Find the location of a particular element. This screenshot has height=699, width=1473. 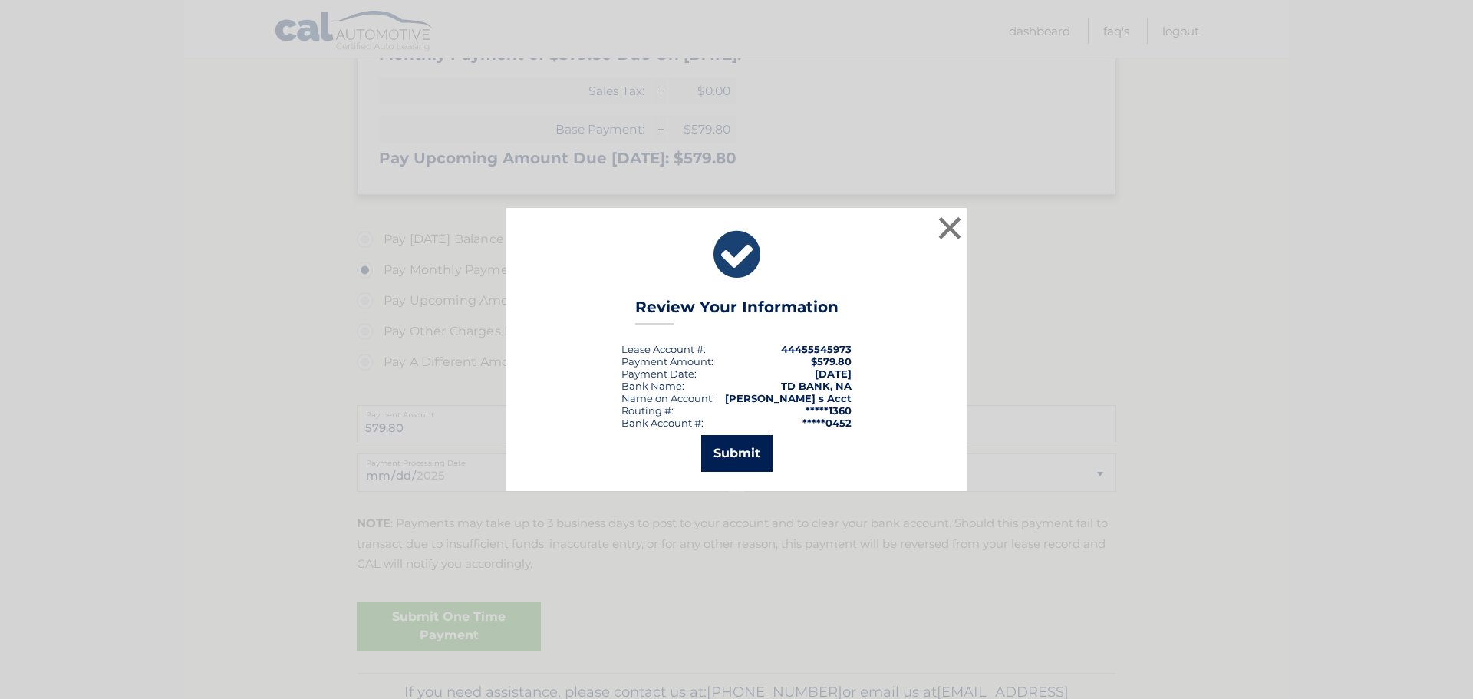

button: Submit is located at coordinates (736, 453).